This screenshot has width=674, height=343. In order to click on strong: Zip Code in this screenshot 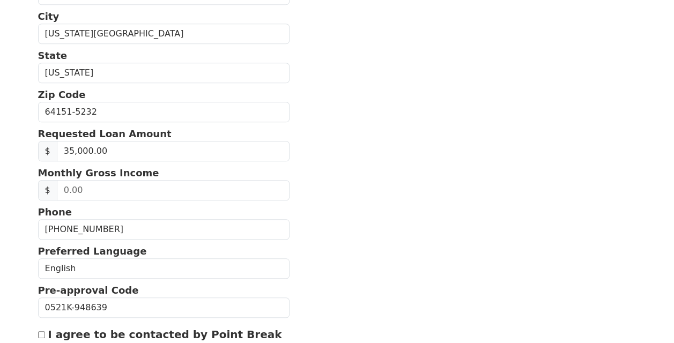, I will do `click(62, 94)`.